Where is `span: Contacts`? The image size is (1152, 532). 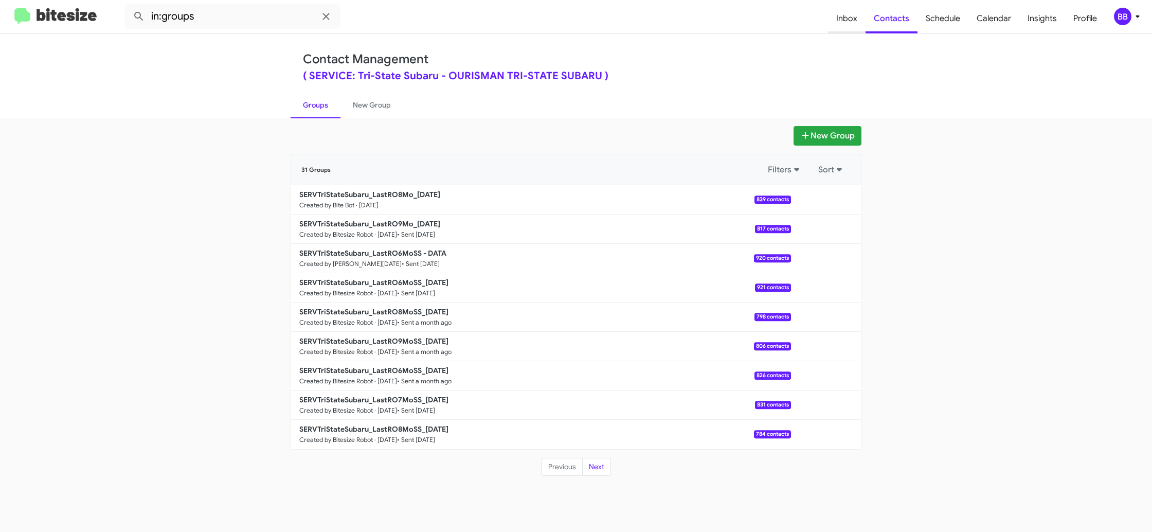
span: Contacts is located at coordinates (891, 19).